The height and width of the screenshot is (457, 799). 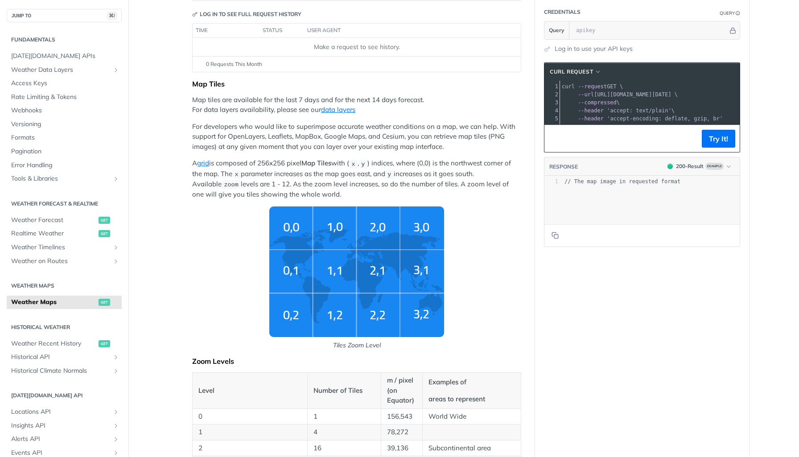 I want to click on button: Show subpages for Historical Climate Normals, so click(x=116, y=371).